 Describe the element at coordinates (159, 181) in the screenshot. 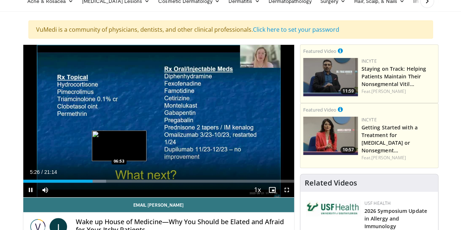

I see `div: Progress Bar` at that location.